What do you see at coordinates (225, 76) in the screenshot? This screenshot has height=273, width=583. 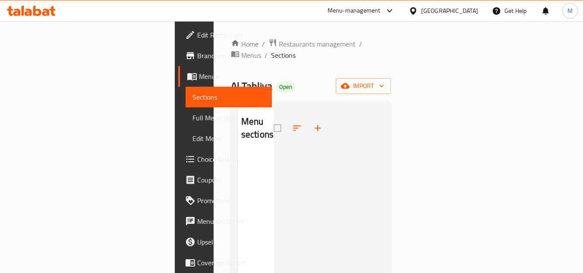 I see `a: Menus` at bounding box center [225, 76].